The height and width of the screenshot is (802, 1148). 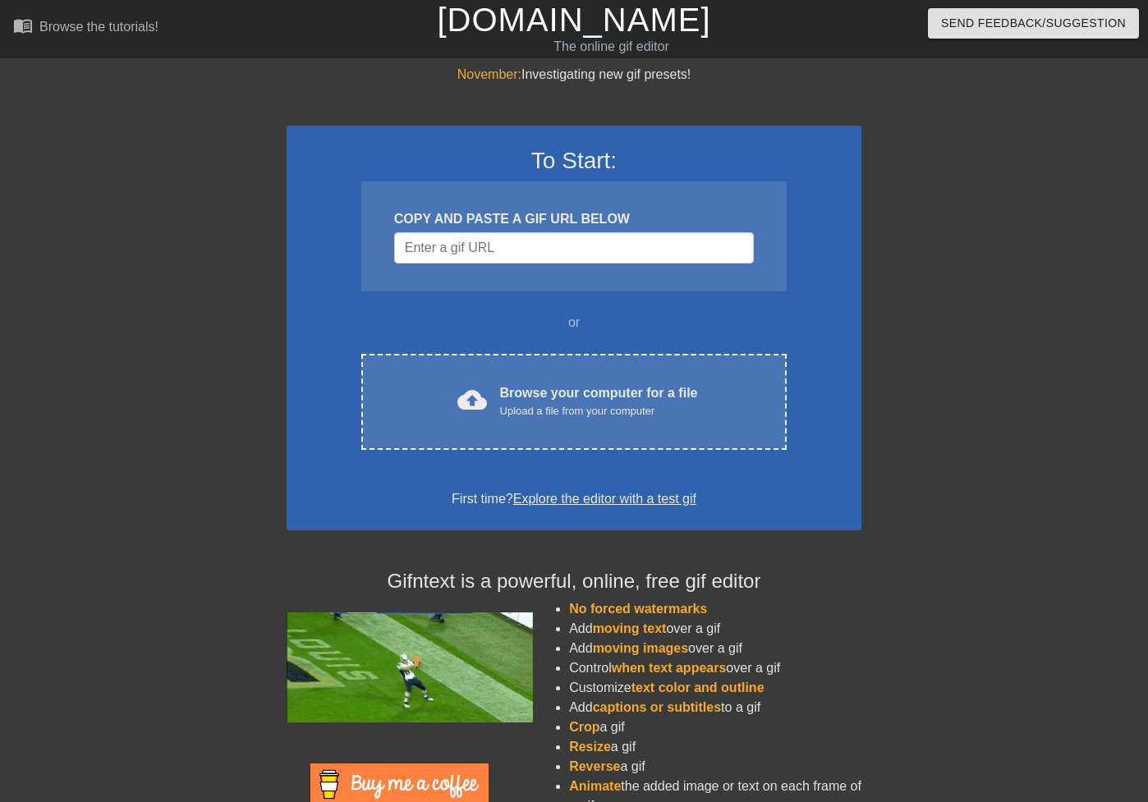 What do you see at coordinates (410, 668) in the screenshot?
I see `img: football_small.gif` at bounding box center [410, 668].